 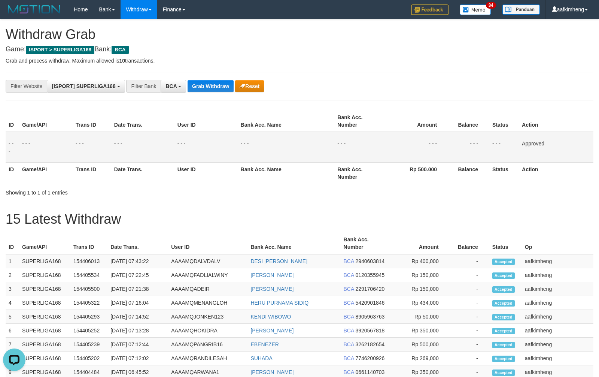 I want to click on td: AAAAMQDALVDALV, so click(x=208, y=261).